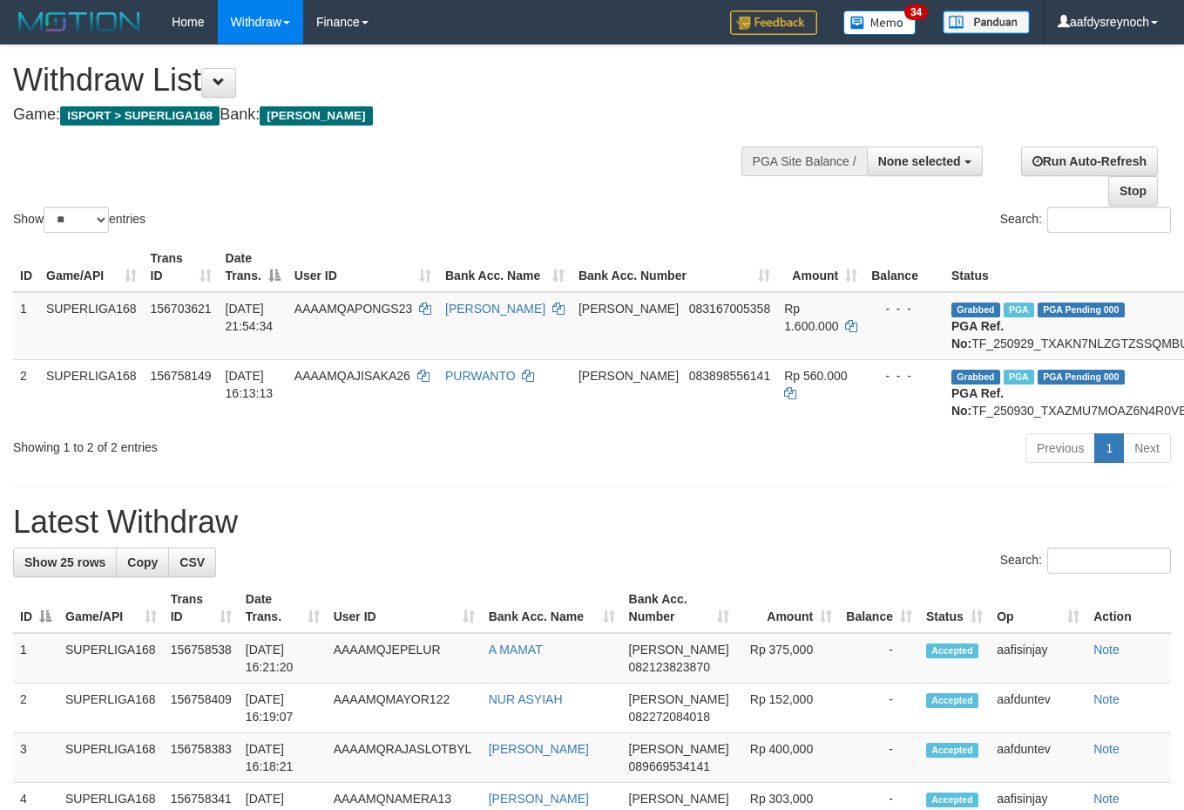 This screenshot has height=810, width=1184. What do you see at coordinates (392, 115) in the screenshot?
I see `h4: Game: Bank:` at bounding box center [392, 115].